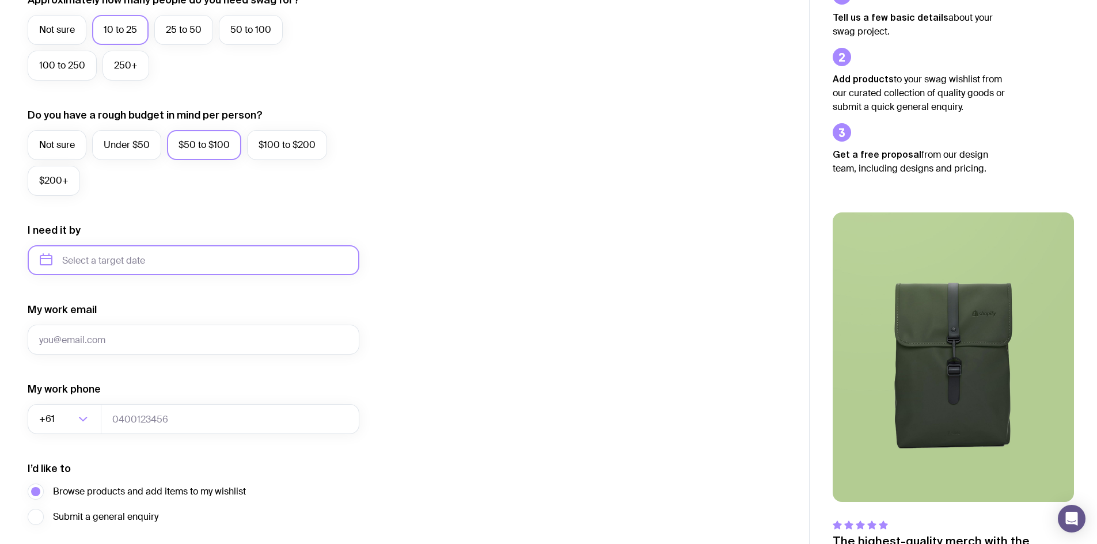 The width and height of the screenshot is (1097, 544). I want to click on label: My work email, so click(62, 310).